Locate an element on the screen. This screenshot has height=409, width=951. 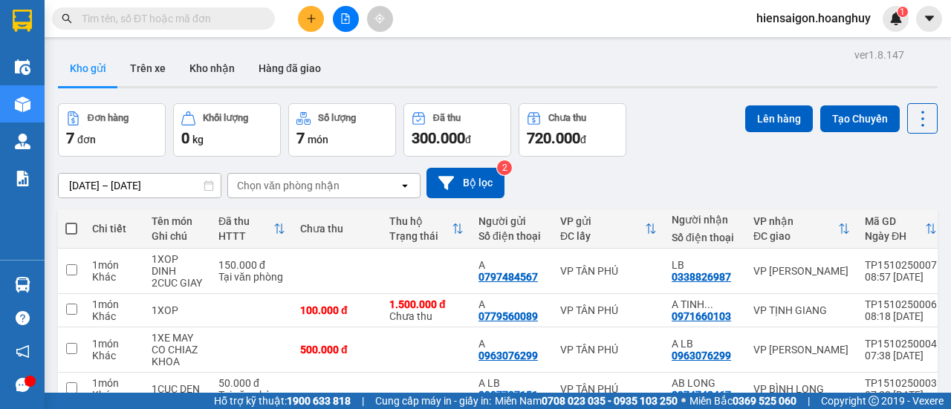
div: ver 1.8.147 is located at coordinates (879, 55).